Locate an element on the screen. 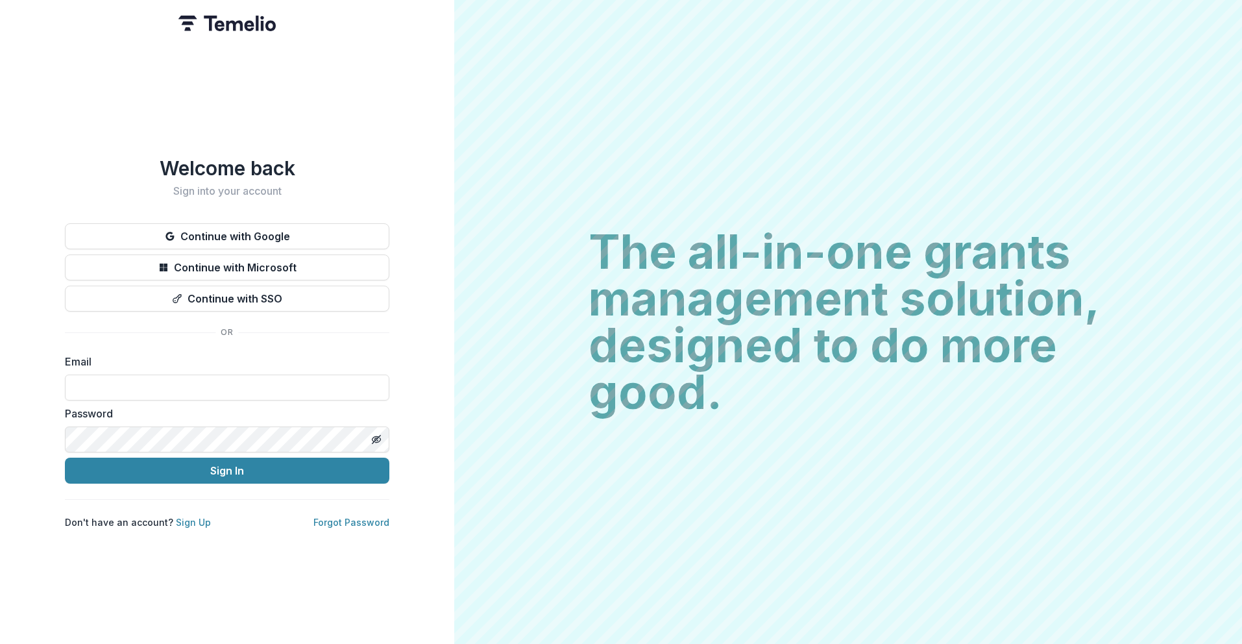 The width and height of the screenshot is (1242, 644). h2: Sign into your account is located at coordinates (227, 191).